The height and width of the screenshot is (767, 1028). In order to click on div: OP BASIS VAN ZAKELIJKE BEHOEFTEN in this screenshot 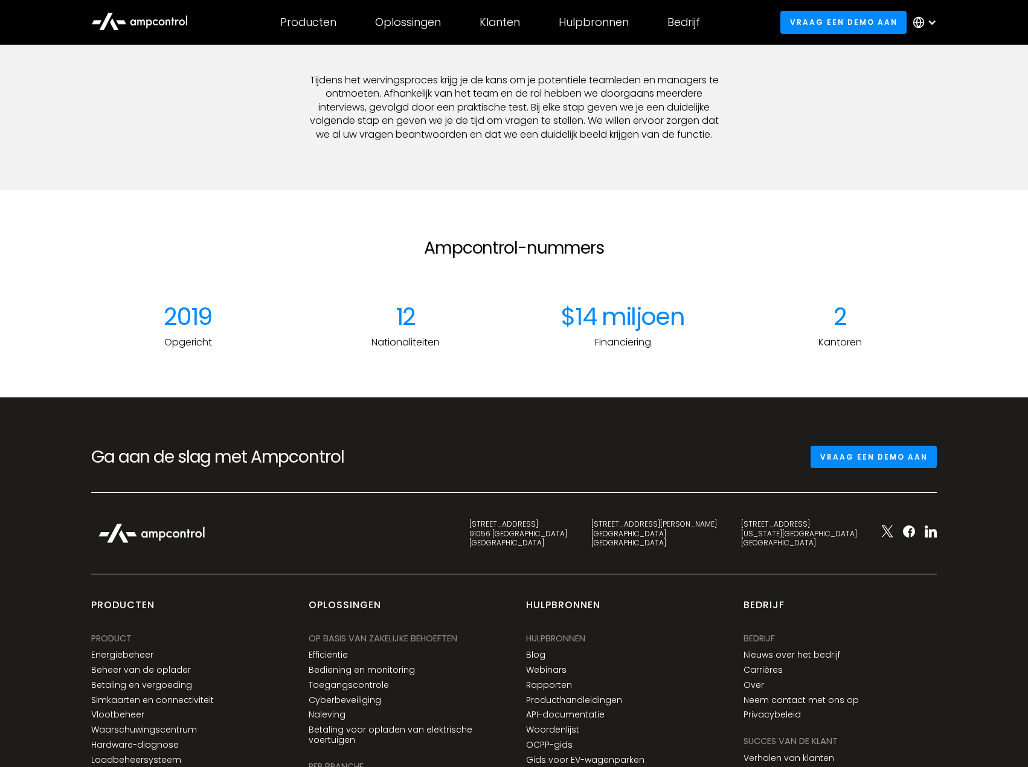, I will do `click(383, 638)`.